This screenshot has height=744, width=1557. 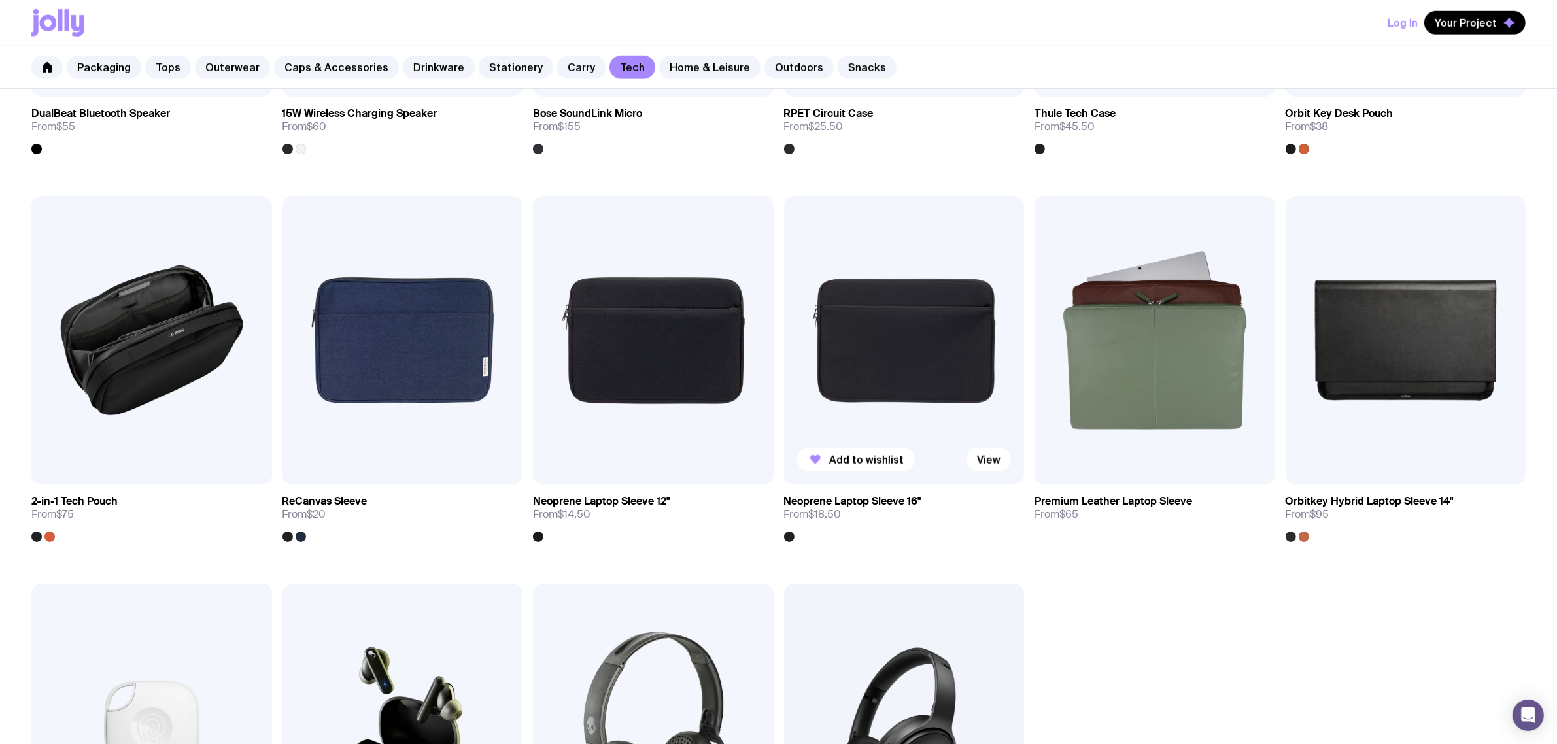 I want to click on span: $60, so click(x=317, y=126).